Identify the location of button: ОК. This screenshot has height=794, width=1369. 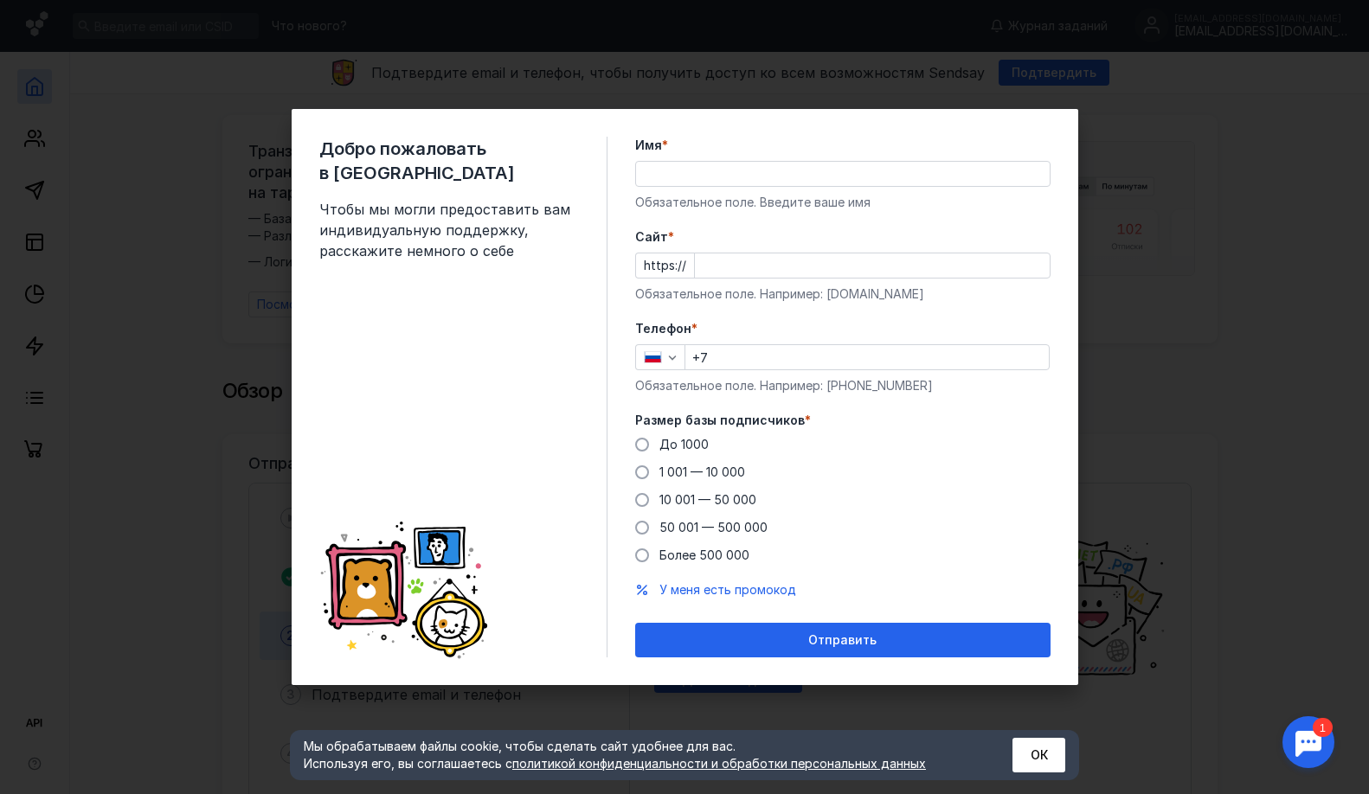
(1039, 756).